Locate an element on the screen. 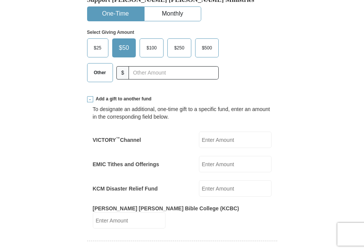  input: Other Amount is located at coordinates (174, 73).